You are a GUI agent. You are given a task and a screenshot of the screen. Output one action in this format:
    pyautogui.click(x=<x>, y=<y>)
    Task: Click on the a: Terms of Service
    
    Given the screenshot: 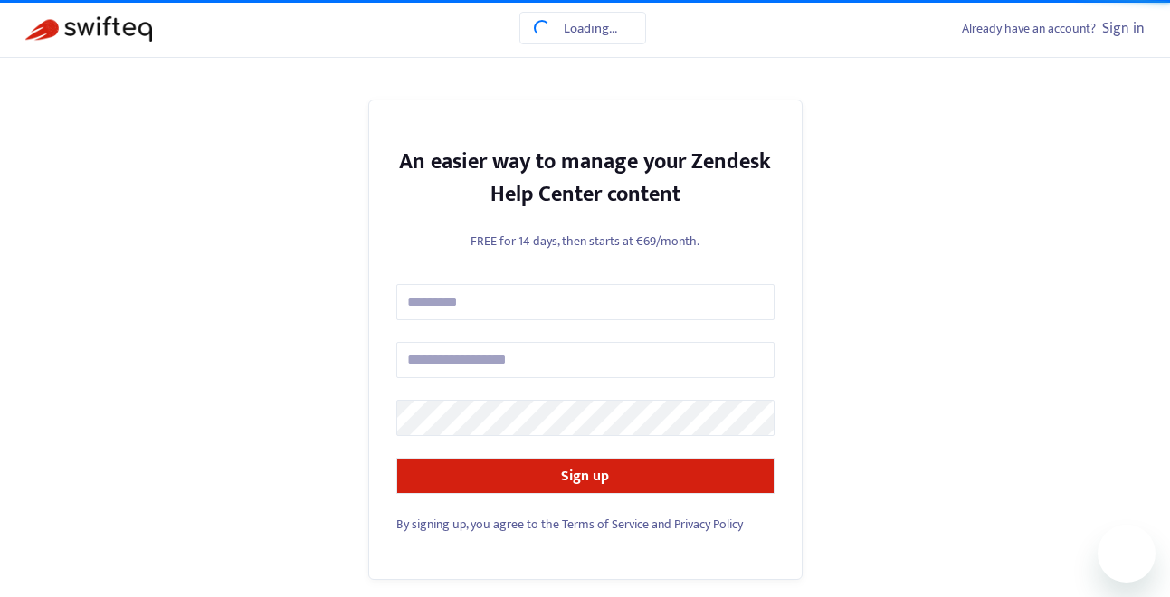 What is the action you would take?
    pyautogui.click(x=605, y=524)
    